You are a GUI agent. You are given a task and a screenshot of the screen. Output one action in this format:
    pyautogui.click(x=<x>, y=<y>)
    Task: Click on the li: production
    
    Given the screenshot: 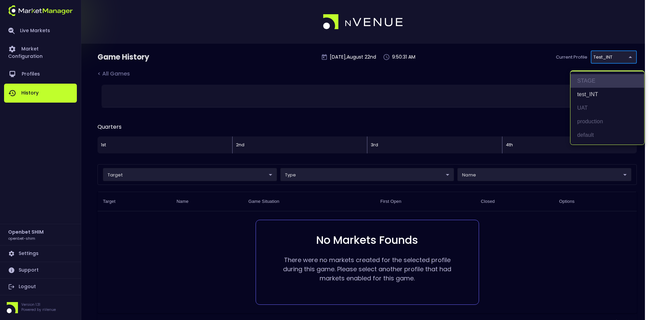 What is the action you would take?
    pyautogui.click(x=607, y=121)
    